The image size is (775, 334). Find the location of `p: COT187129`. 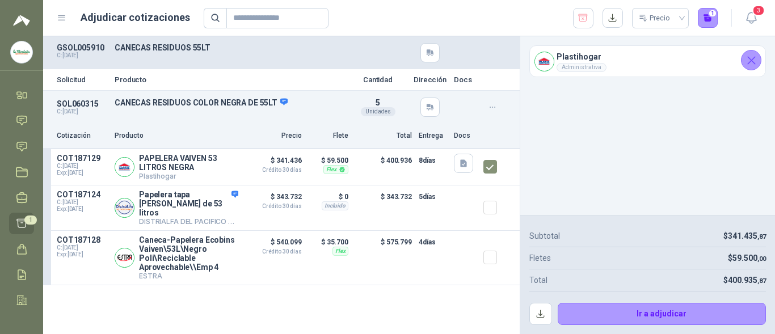

p: COT187129 is located at coordinates (82, 158).